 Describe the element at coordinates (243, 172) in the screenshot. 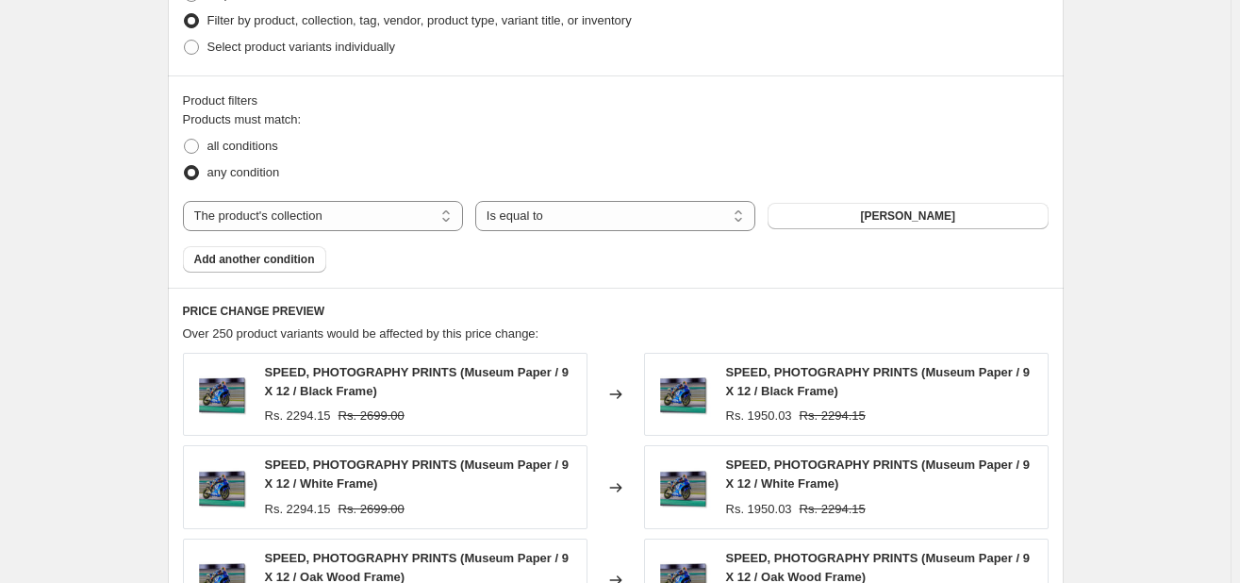

I see `span: any condition` at that location.